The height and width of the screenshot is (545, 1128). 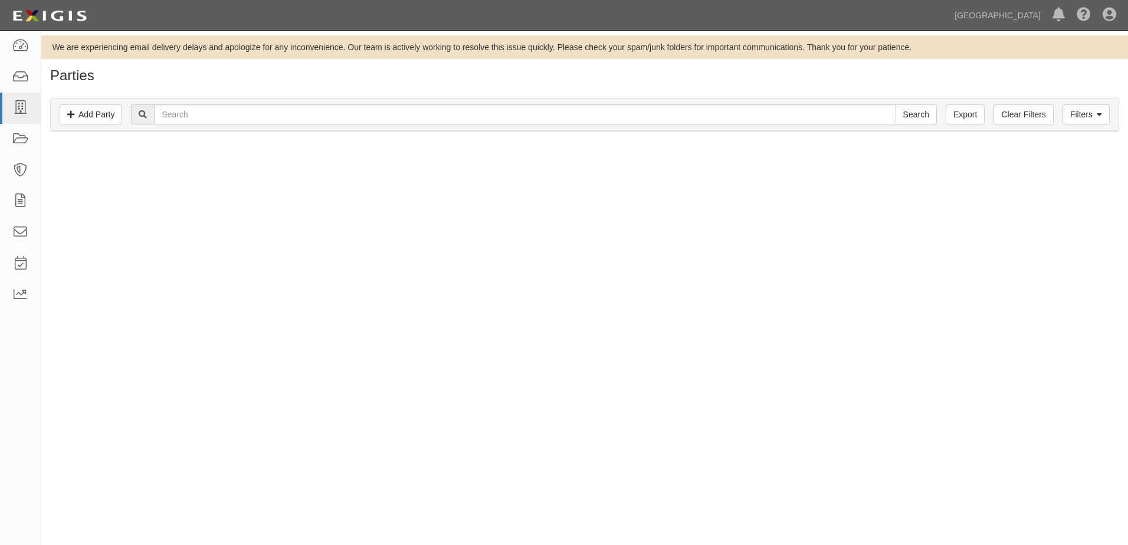 I want to click on a: Filters, so click(x=1086, y=114).